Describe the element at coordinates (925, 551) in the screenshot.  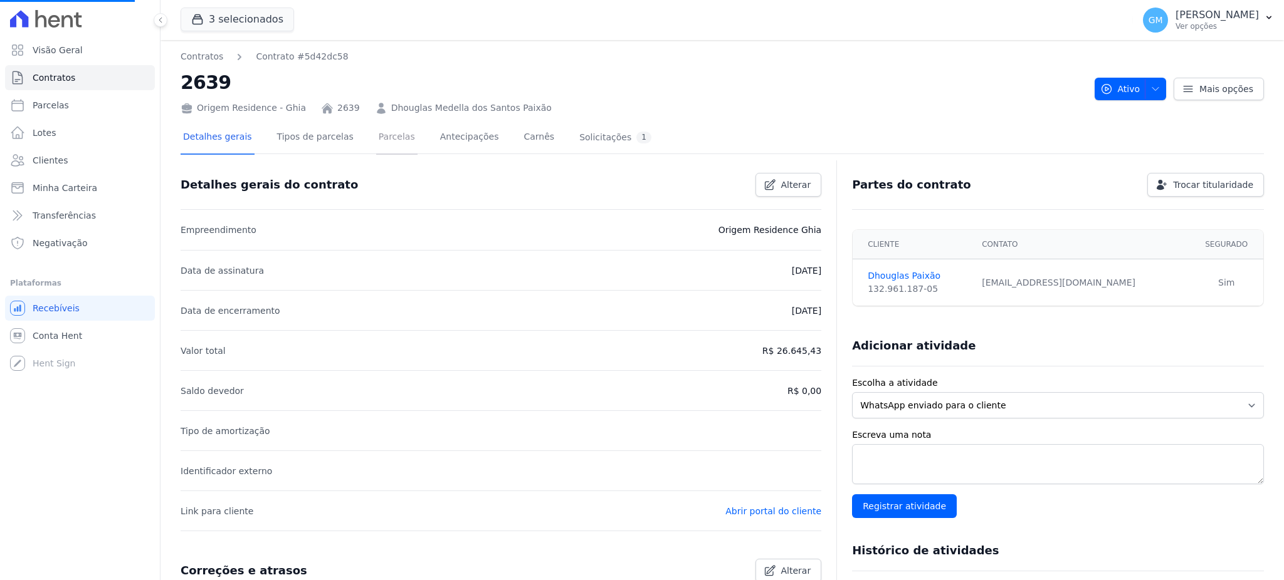
I see `h3: Histórico de atividades` at that location.